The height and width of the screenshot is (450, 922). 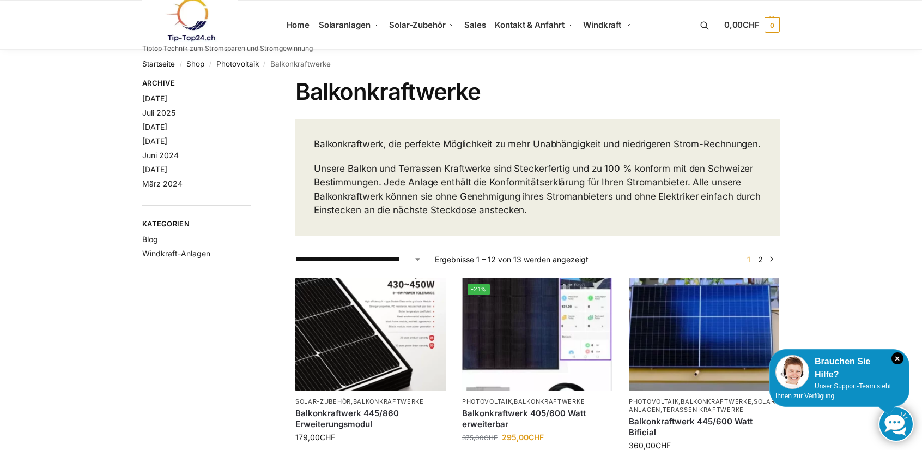 What do you see at coordinates (537, 418) in the screenshot?
I see `a: Balkonkraftwerk 405/600 Watt erweiterbar` at bounding box center [537, 418].